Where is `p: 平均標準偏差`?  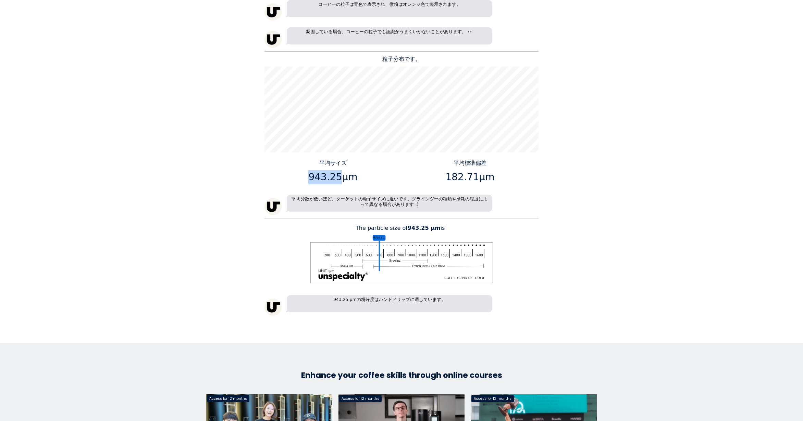 p: 平均標準偏差 is located at coordinates (470, 163).